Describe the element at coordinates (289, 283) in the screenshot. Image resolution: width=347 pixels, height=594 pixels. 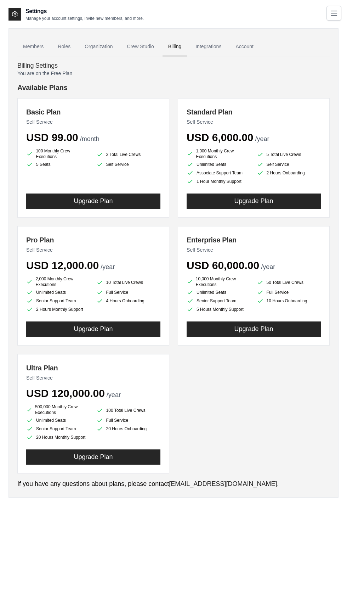
I see `li: 50 Total Live Crews` at that location.